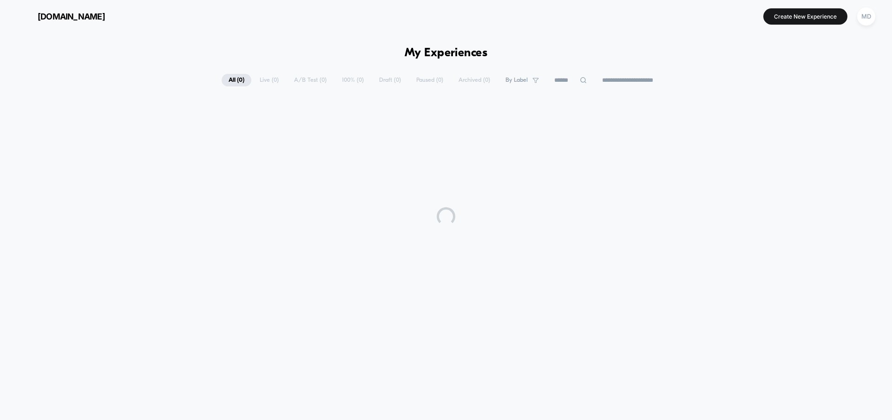 Image resolution: width=892 pixels, height=420 pixels. Describe the element at coordinates (805, 16) in the screenshot. I see `button: Create New Experience` at that location.